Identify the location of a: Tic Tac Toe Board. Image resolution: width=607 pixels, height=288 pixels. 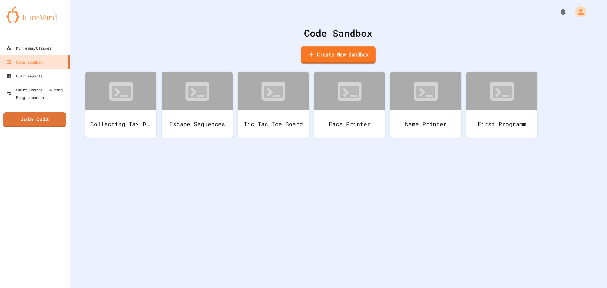
(273, 105).